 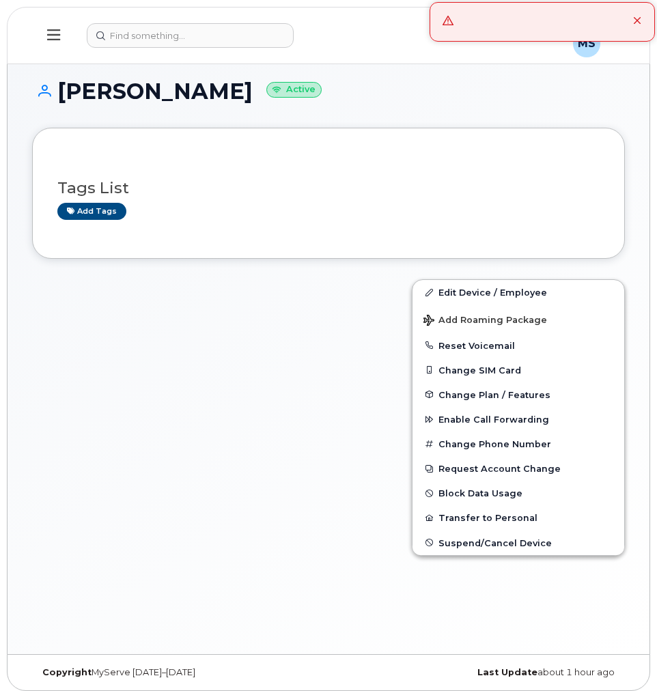 What do you see at coordinates (485, 321) in the screenshot?
I see `span: Add Roaming Package` at bounding box center [485, 321].